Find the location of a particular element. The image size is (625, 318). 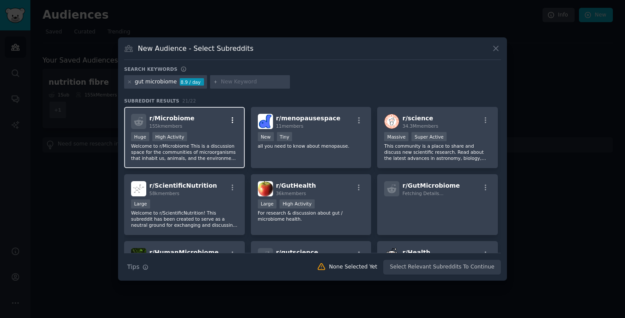

span: 34.3M members is located at coordinates (420, 126).